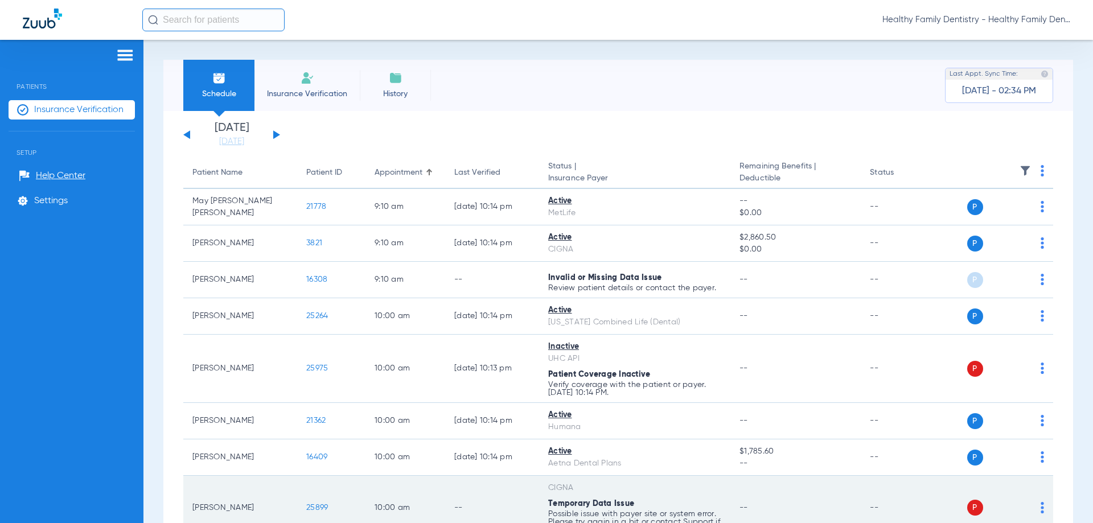  I want to click on span: Invalid or Missing Data Issue, so click(605, 278).